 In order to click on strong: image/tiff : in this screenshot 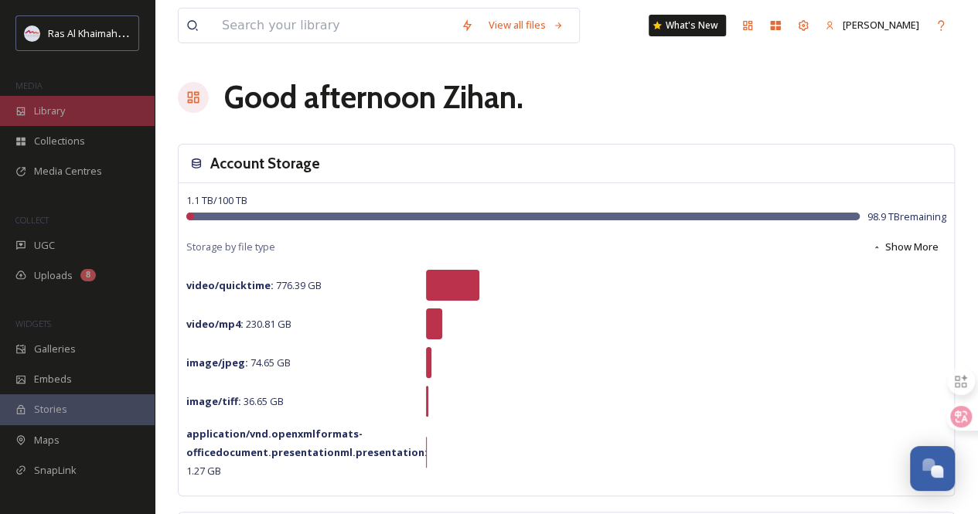, I will do `click(213, 401)`.